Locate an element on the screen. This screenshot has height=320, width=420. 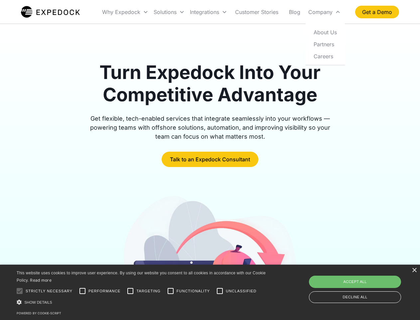
a: Powered by cookie-script is located at coordinates (39, 313).